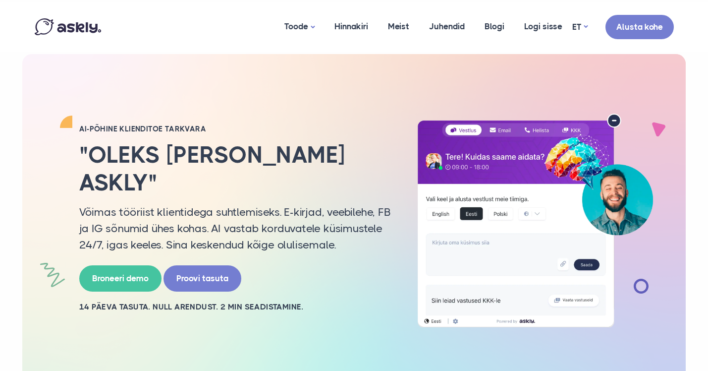 This screenshot has width=708, height=371. What do you see at coordinates (640, 27) in the screenshot?
I see `a: Alusta kohe` at bounding box center [640, 27].